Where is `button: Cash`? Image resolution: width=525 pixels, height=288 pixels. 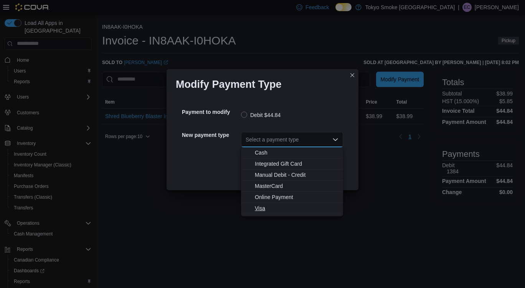
button: Cash is located at coordinates (292, 153).